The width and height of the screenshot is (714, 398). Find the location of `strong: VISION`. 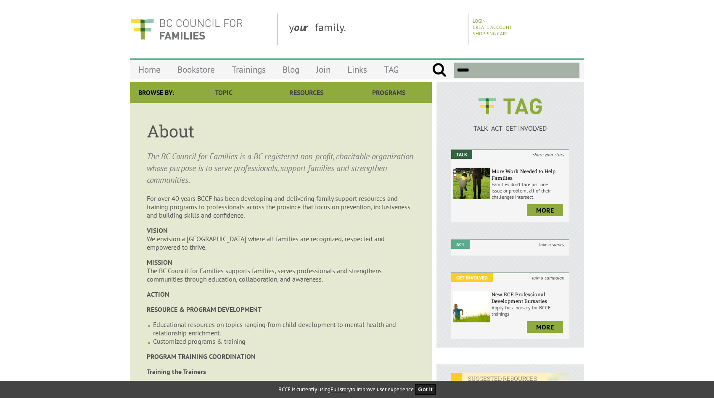

strong: VISION is located at coordinates (157, 230).